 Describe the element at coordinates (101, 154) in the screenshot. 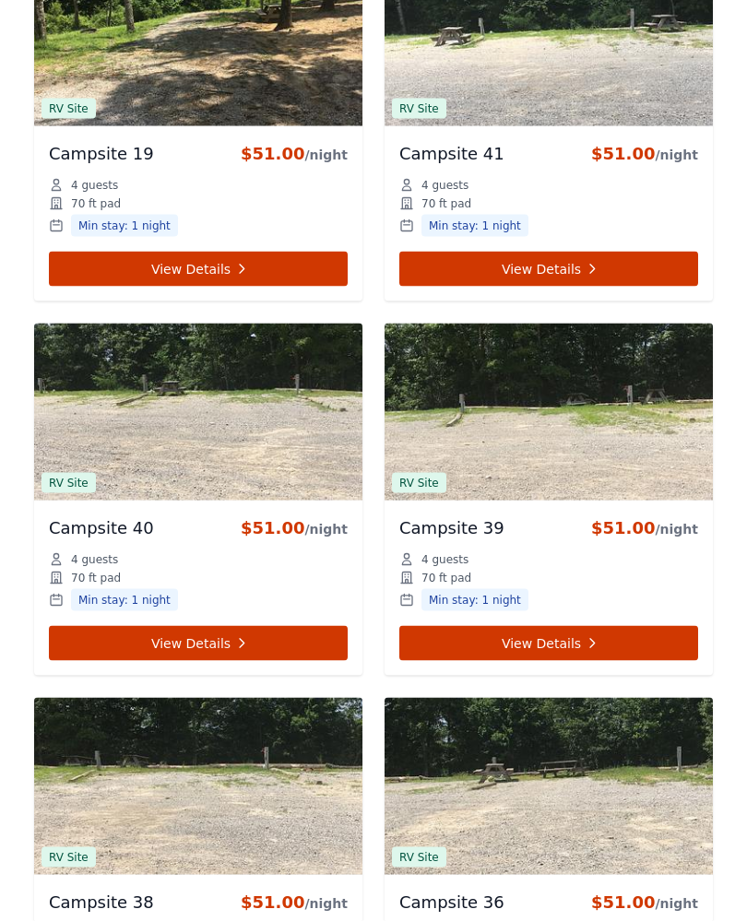

I see `h3: Campsite 19` at that location.